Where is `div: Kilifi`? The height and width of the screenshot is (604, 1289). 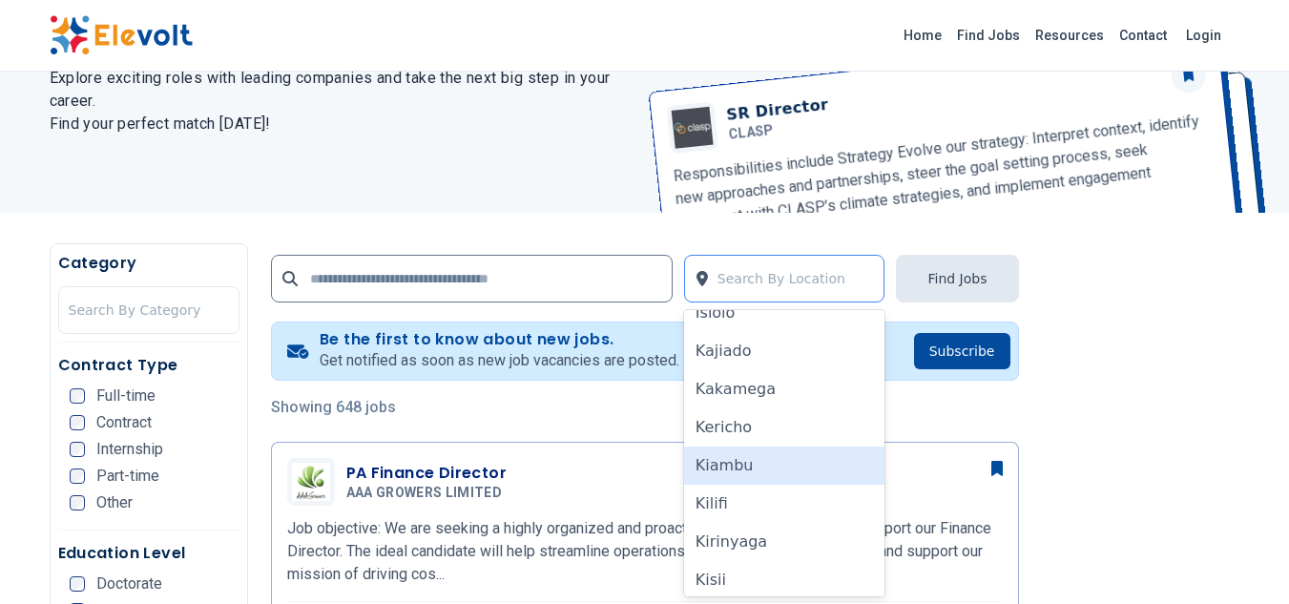
div: Kilifi is located at coordinates (784, 504).